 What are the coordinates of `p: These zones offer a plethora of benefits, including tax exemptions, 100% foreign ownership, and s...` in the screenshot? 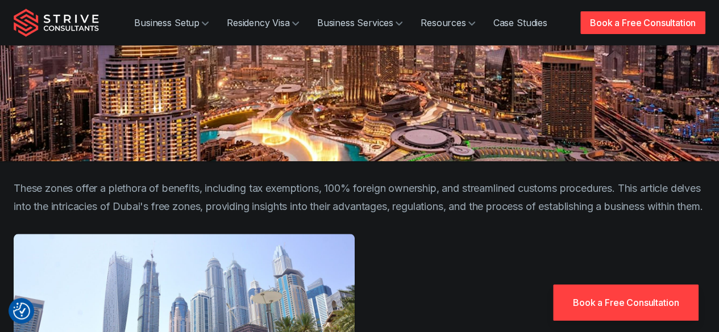 It's located at (359, 198).